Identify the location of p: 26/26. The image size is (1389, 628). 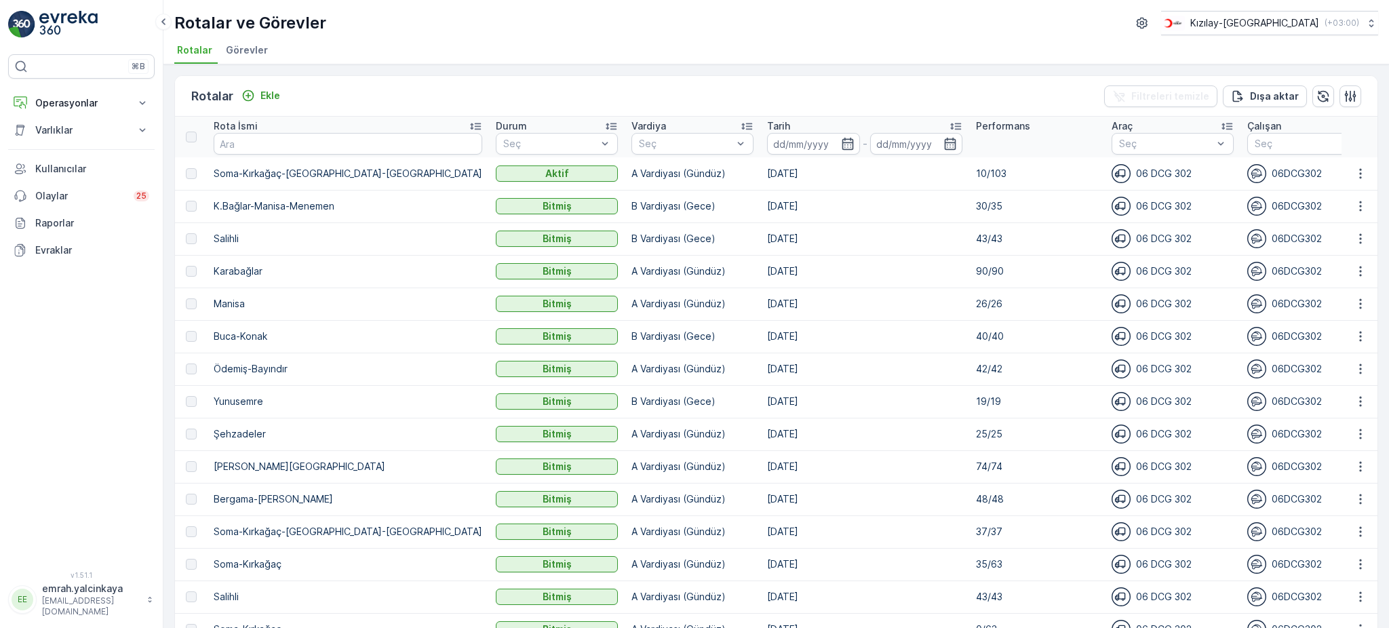
(1037, 304).